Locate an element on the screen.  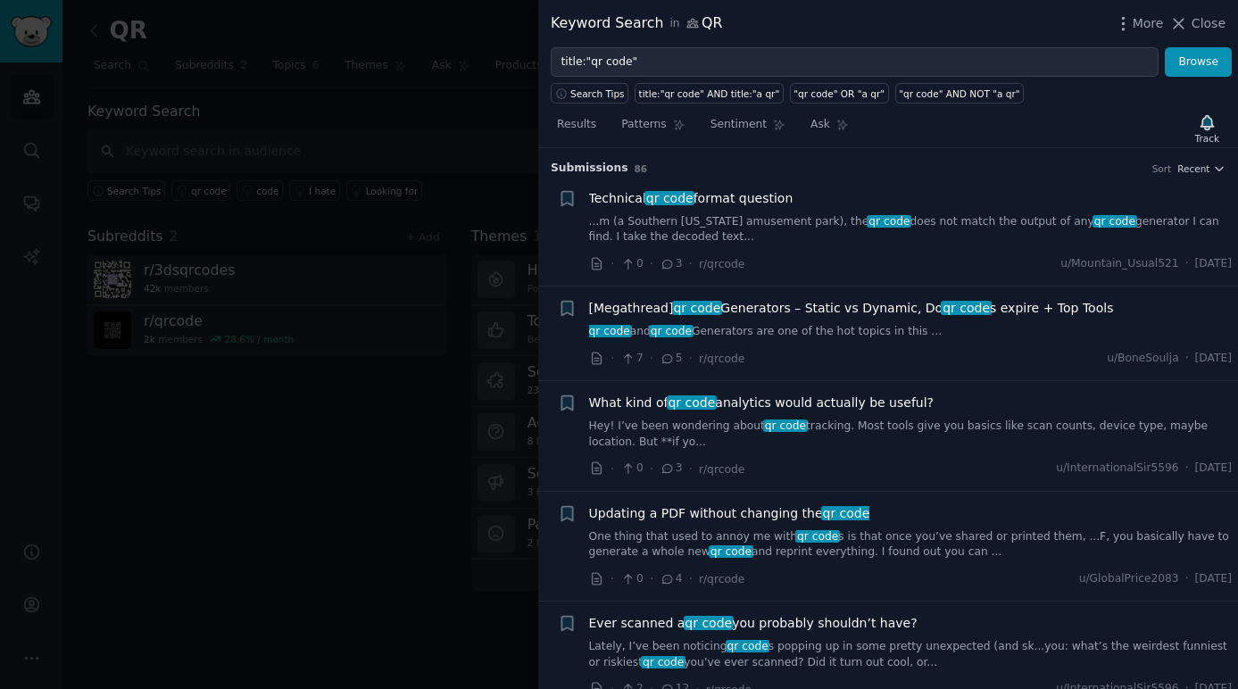
a: Patterns is located at coordinates (652, 128).